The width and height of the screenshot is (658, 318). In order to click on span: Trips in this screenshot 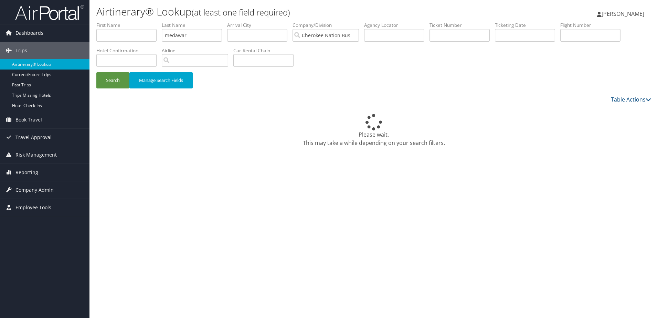, I will do `click(21, 51)`.